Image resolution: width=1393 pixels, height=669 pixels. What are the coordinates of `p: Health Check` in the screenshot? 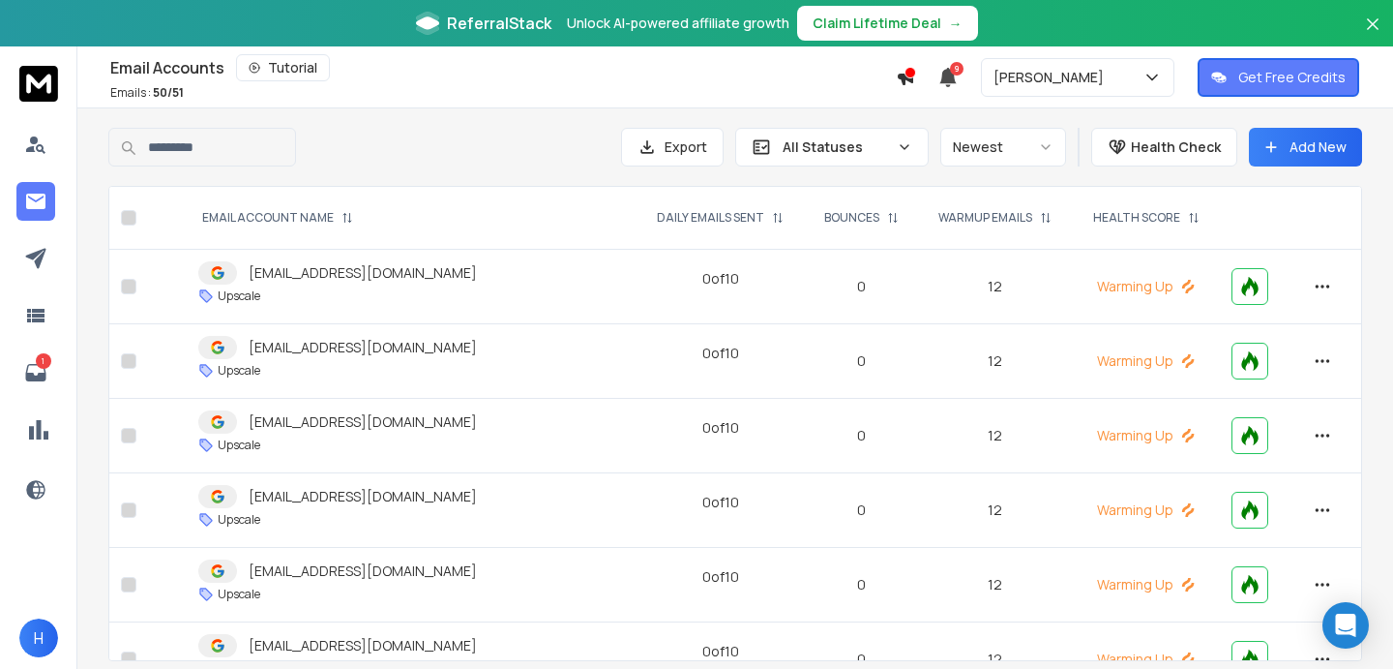 It's located at (1176, 147).